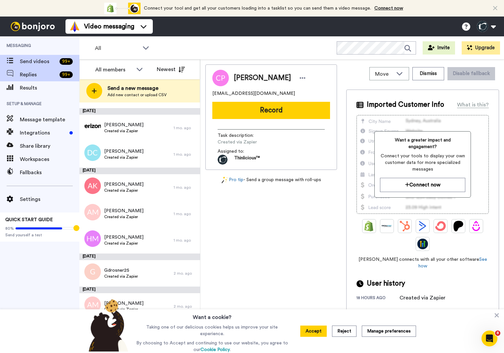 Image resolution: width=504 pixels, height=353 pixels. Describe the element at coordinates (212, 347) in the screenshot. I see `p: By choosing to Accept and continuing to use our website, you agree to our .` at that location.